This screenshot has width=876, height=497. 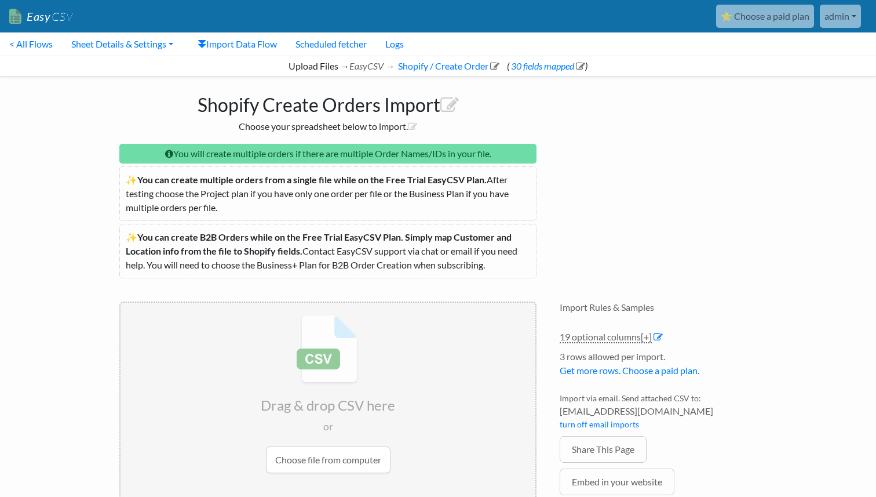 I want to click on a: Shopify / Create Order, so click(x=448, y=66).